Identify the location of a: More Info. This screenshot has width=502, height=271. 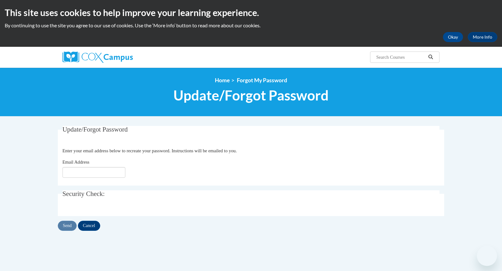
(482, 37).